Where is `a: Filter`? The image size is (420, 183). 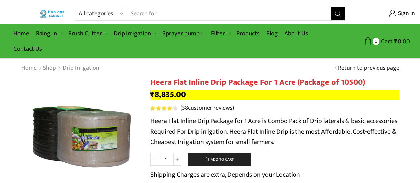
a: Filter is located at coordinates (221, 33).